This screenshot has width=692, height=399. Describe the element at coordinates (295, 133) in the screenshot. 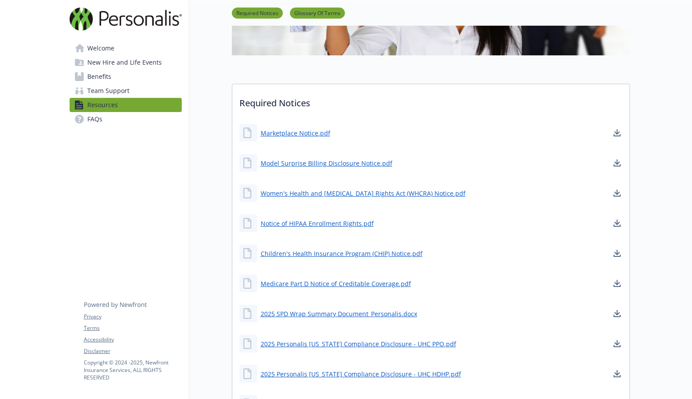

I see `a: Marketplace Notice.pdf` at that location.